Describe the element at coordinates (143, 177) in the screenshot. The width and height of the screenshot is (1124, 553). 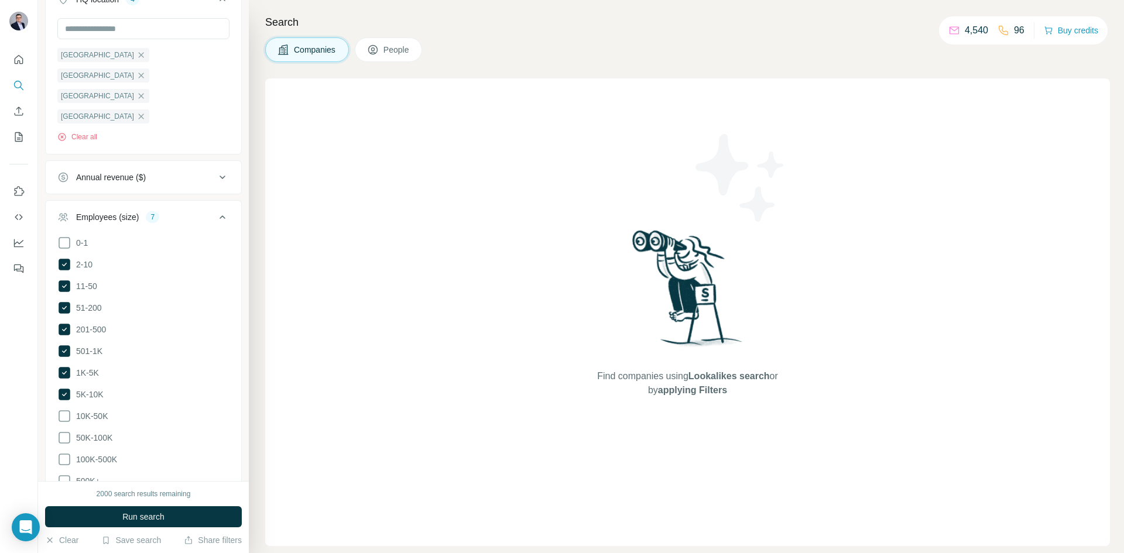
I see `button: Annual revenue ($)` at that location.